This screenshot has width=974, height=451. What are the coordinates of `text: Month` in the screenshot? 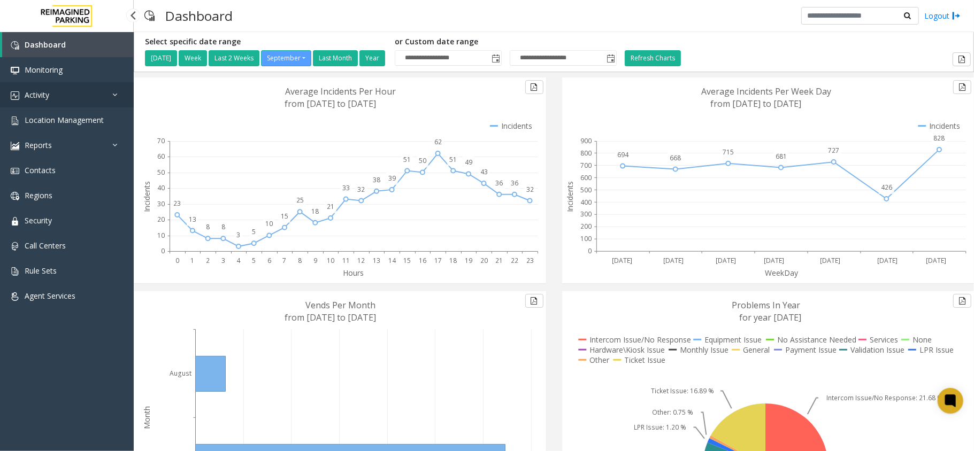 It's located at (147, 418).